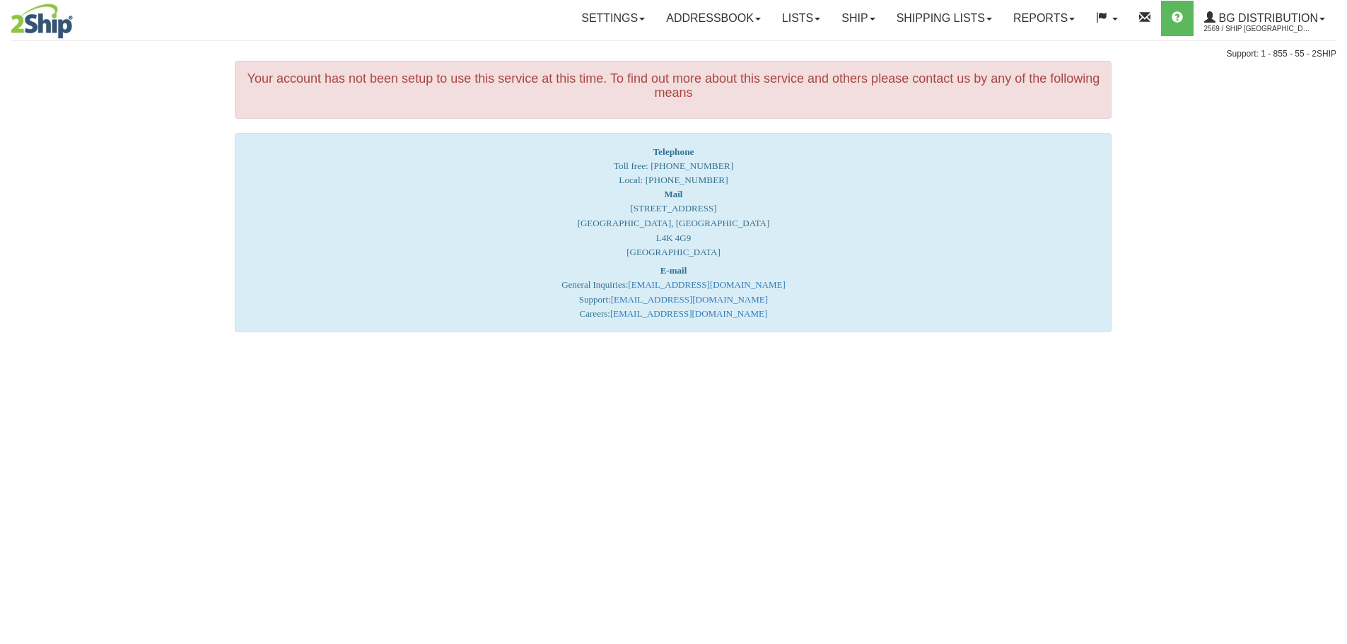 The width and height of the screenshot is (1347, 644). I want to click on a: Reports, so click(1044, 18).